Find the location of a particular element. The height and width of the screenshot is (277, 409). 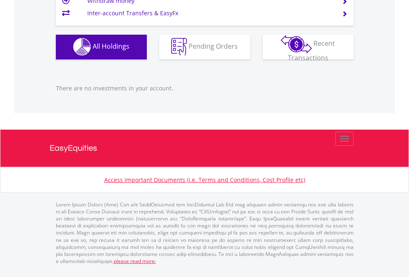

button: All Holdings is located at coordinates (101, 47).